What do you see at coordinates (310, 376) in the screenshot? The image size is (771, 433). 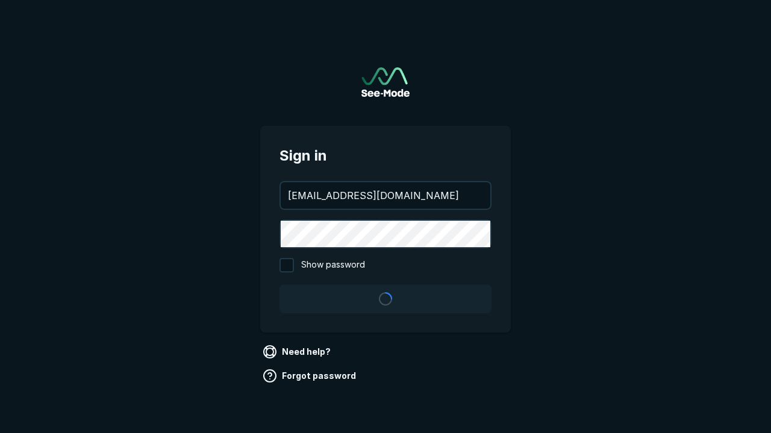 I see `a: Forgot password` at bounding box center [310, 376].